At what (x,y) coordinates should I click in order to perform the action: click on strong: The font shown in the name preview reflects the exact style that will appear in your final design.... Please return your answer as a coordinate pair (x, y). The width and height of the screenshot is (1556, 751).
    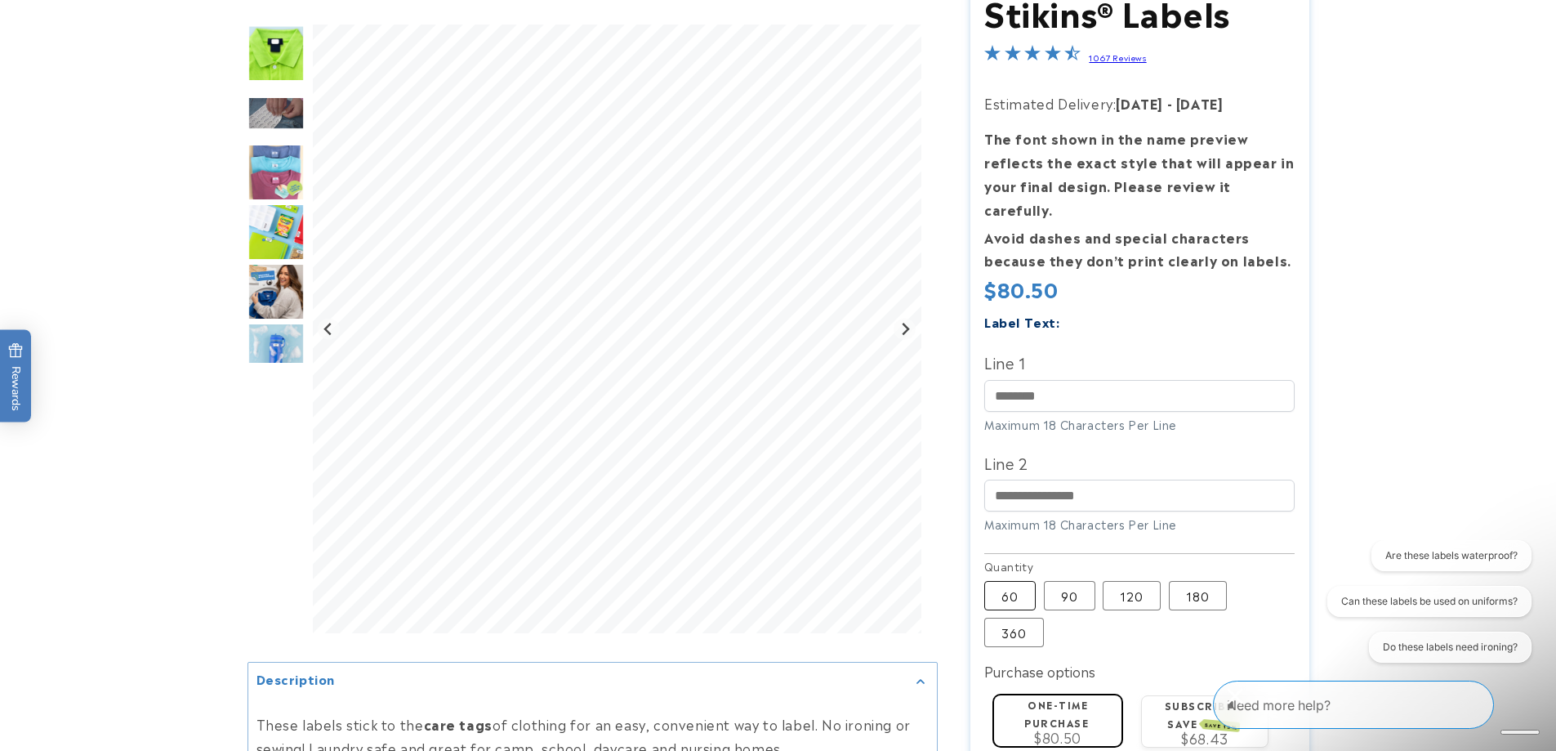
    Looking at the image, I should click on (1139, 173).